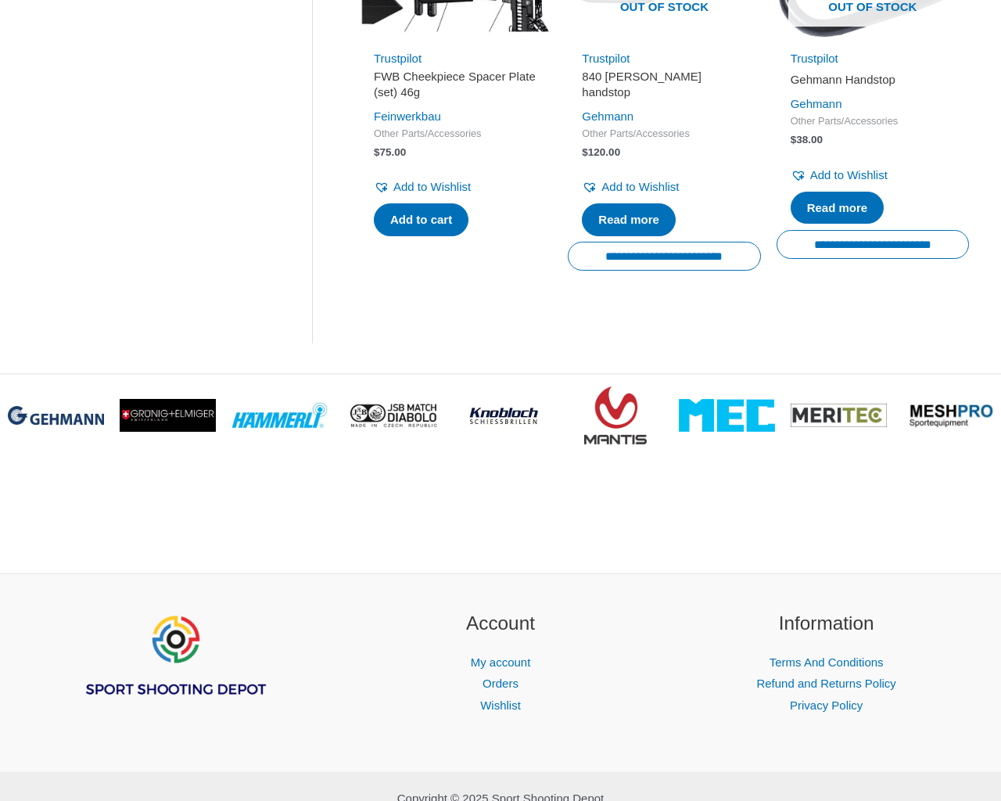  I want to click on a: My account, so click(501, 662).